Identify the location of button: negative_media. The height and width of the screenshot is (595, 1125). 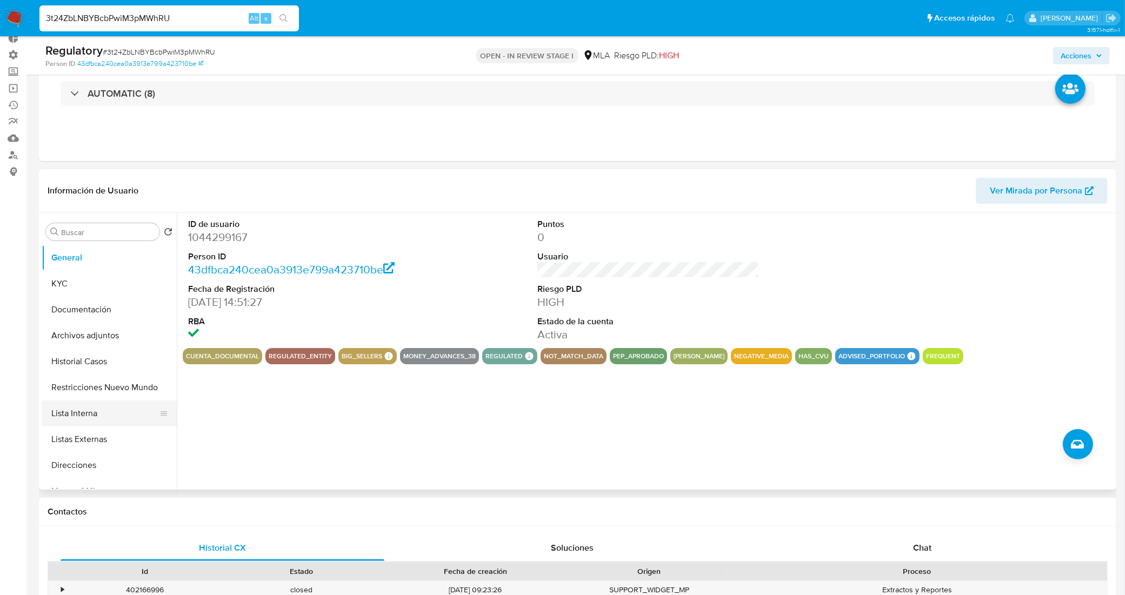
(761, 356).